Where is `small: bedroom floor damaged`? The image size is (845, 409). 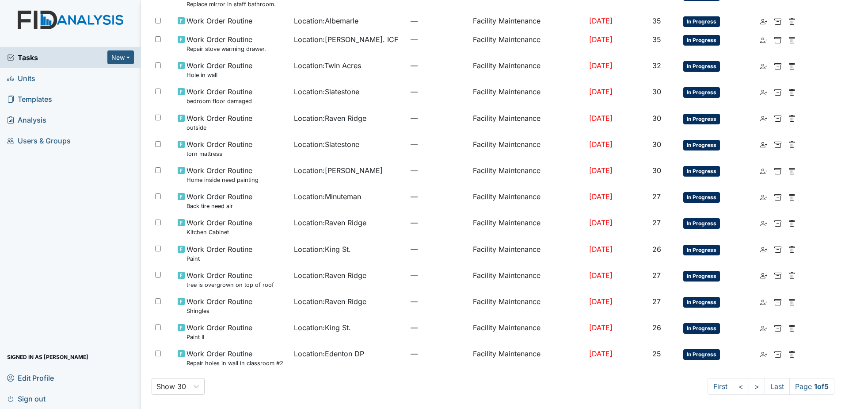 small: bedroom floor damaged is located at coordinates (219, 101).